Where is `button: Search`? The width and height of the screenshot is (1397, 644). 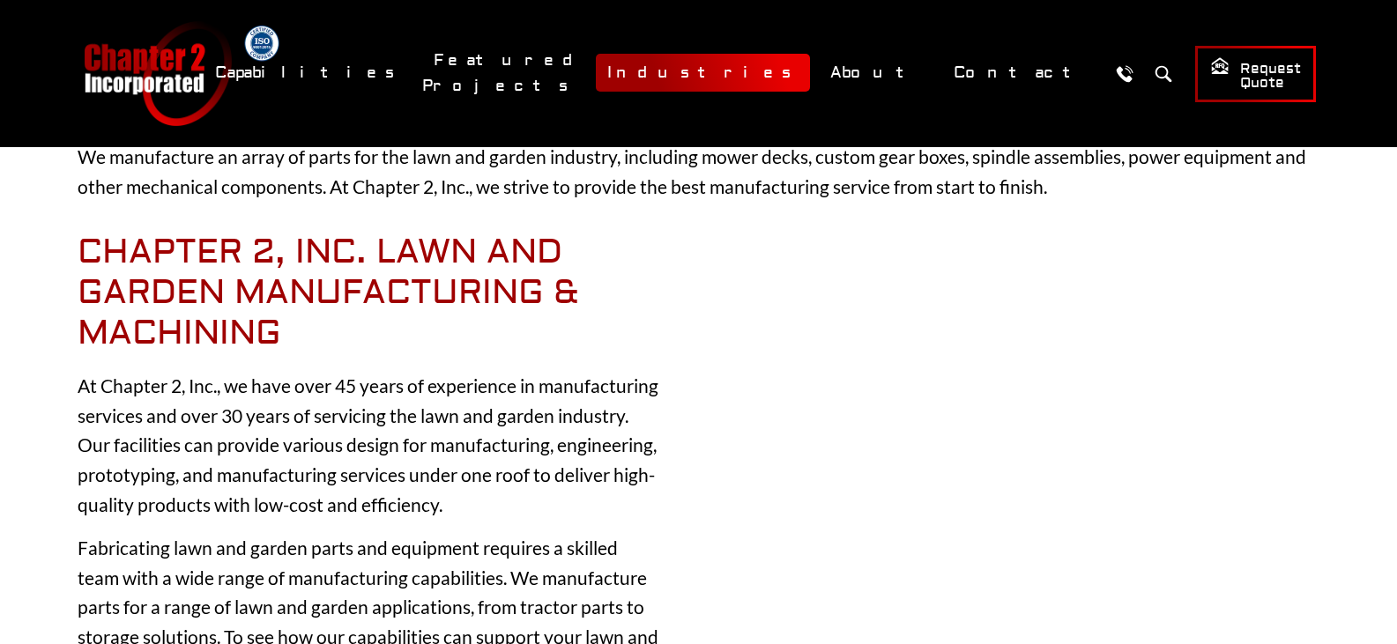
button: Search is located at coordinates (1163, 73).